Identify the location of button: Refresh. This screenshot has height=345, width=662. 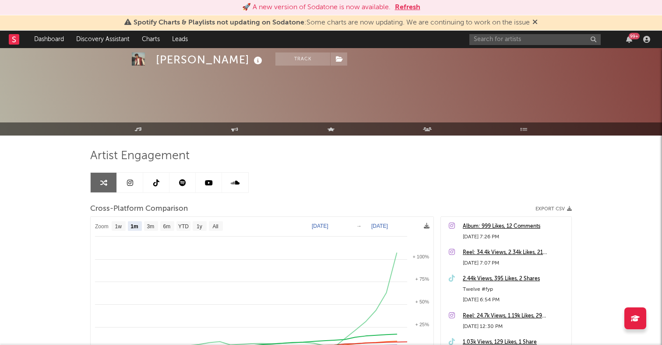
(408, 7).